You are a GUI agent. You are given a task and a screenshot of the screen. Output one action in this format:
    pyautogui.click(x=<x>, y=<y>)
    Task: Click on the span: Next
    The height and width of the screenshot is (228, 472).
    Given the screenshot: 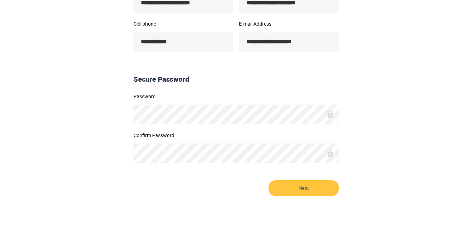 What is the action you would take?
    pyautogui.click(x=304, y=188)
    